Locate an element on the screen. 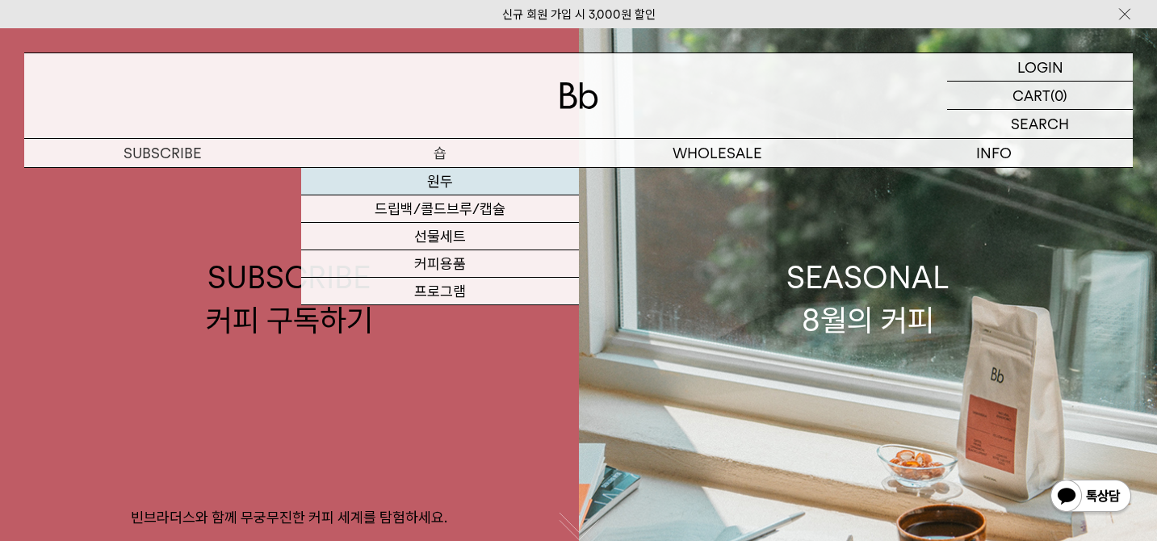 This screenshot has width=1157, height=541. a: 프로그램 is located at coordinates (439, 291).